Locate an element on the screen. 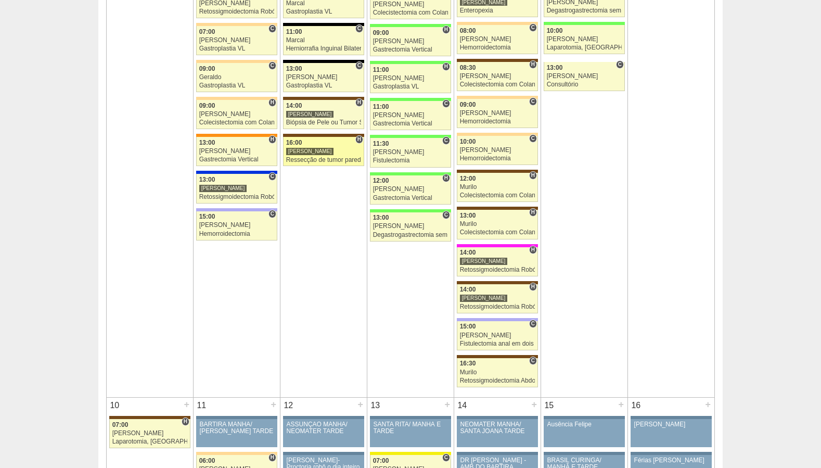 The image size is (821, 468). div: Gastrectomia Vertical is located at coordinates (411, 49).